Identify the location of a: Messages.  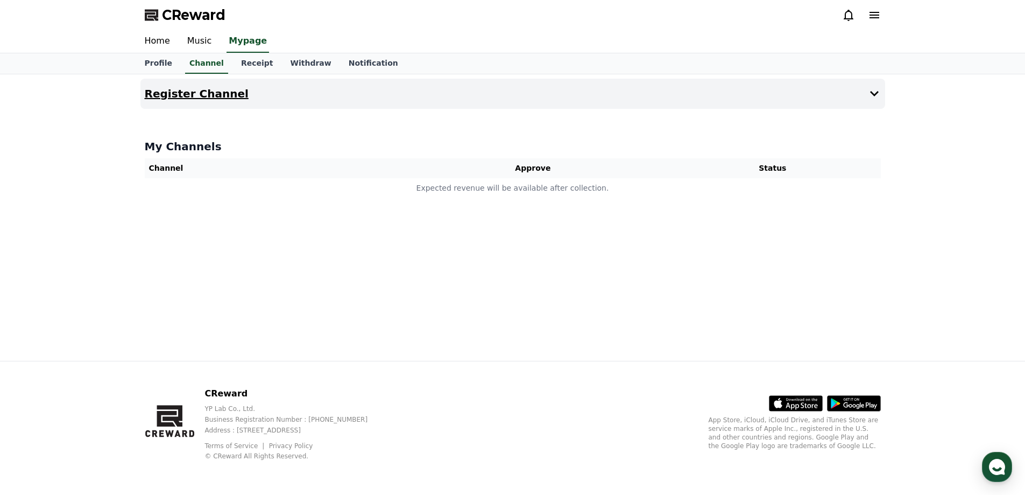
(105, 355).